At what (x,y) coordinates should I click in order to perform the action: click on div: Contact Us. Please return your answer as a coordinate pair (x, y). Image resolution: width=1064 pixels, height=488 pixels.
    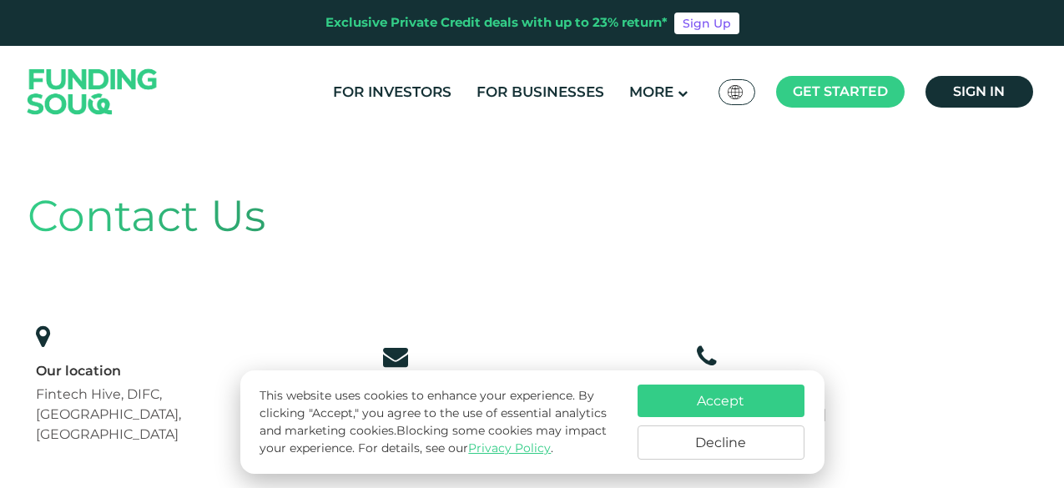
    Looking at the image, I should click on (532, 216).